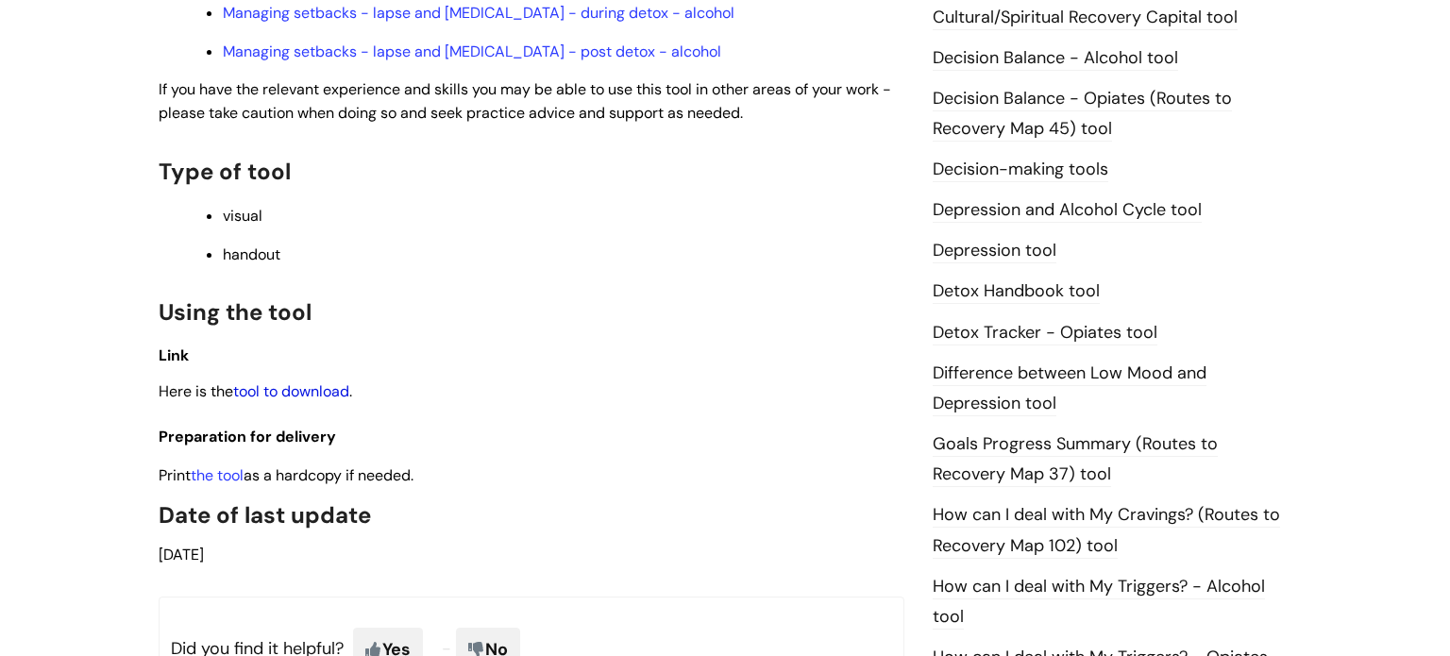 This screenshot has height=656, width=1450. Describe the element at coordinates (247, 436) in the screenshot. I see `span: Preparation for delivery` at that location.